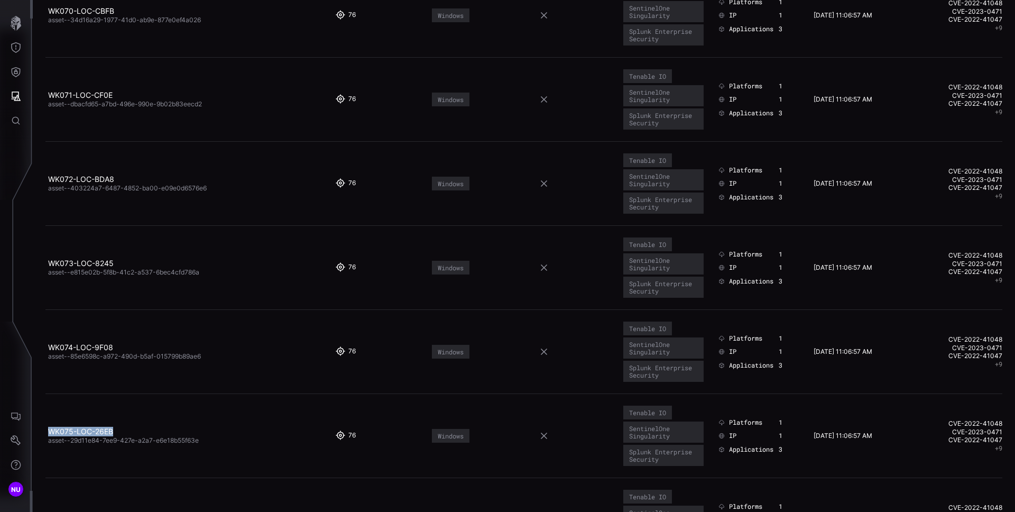 This screenshot has height=512, width=1015. What do you see at coordinates (16, 489) in the screenshot?
I see `button: NU` at bounding box center [16, 489].